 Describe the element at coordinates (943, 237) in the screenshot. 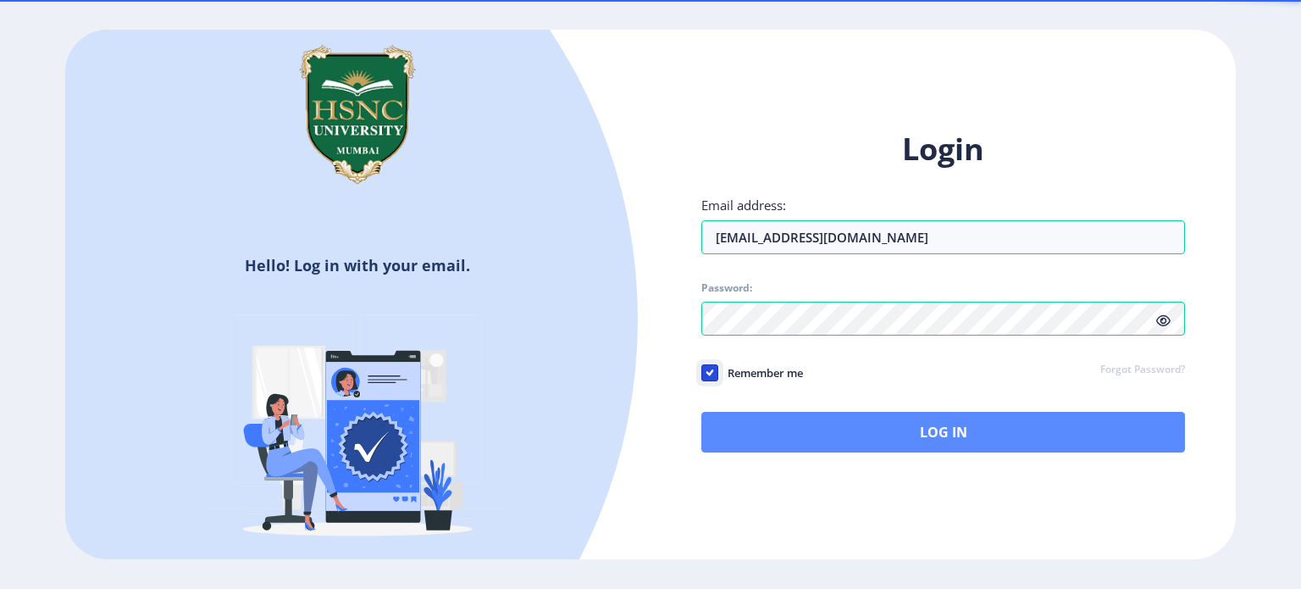

I see `input: Email address` at that location.